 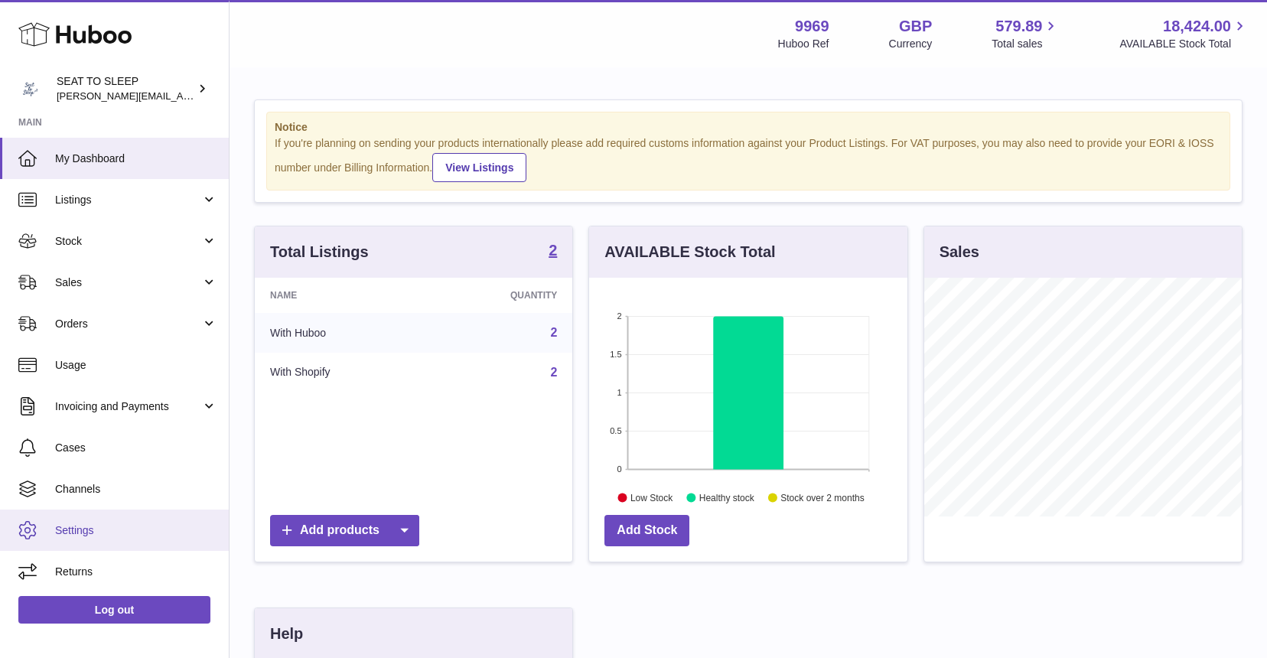 What do you see at coordinates (959, 252) in the screenshot?
I see `h3: Sales` at bounding box center [959, 252].